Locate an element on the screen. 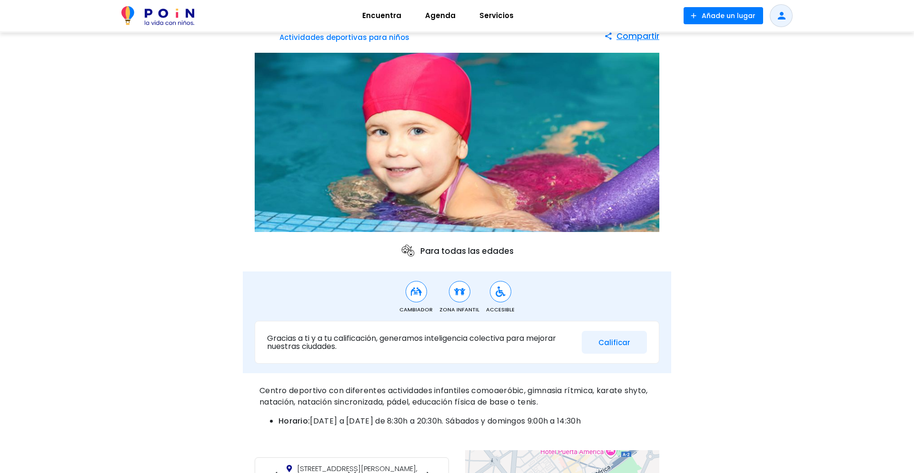  button: Compartir is located at coordinates (631, 36).